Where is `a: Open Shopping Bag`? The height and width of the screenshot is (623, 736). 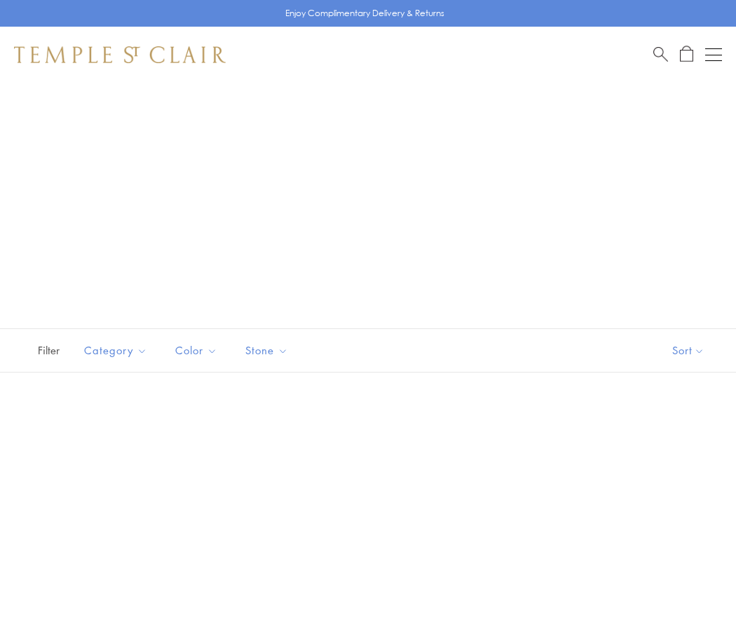 a: Open Shopping Bag is located at coordinates (687, 54).